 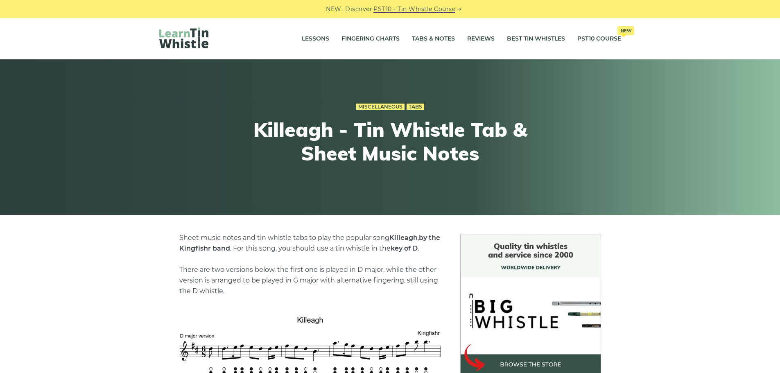 I want to click on img: LearnTinWhistle.com, so click(x=184, y=38).